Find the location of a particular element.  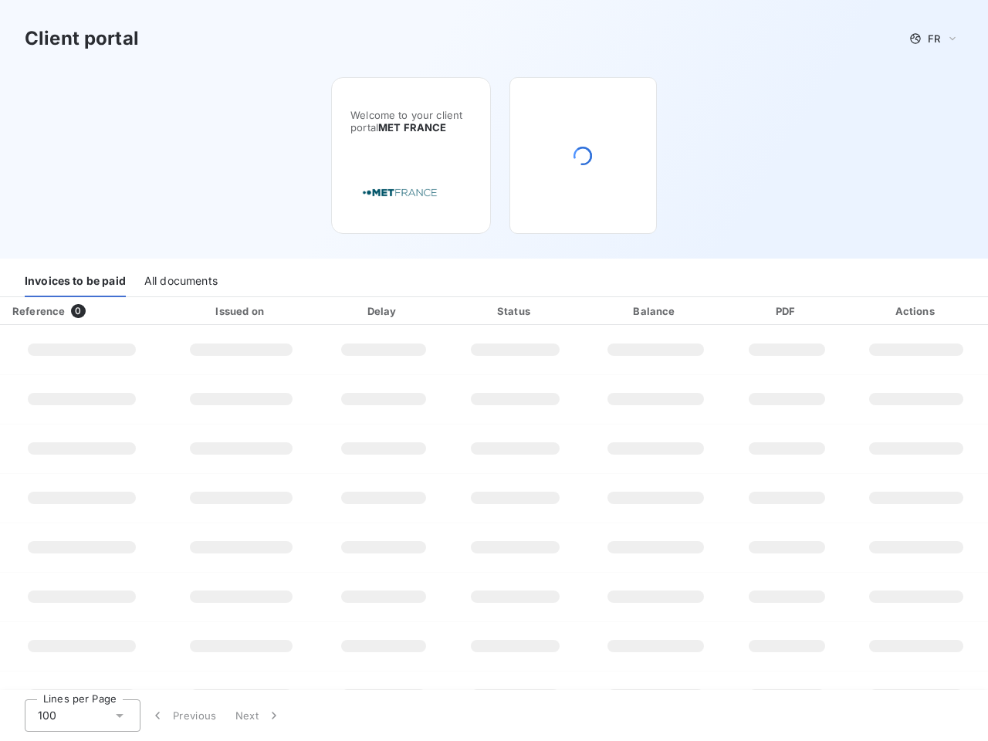

div: Issued on is located at coordinates (241, 311).